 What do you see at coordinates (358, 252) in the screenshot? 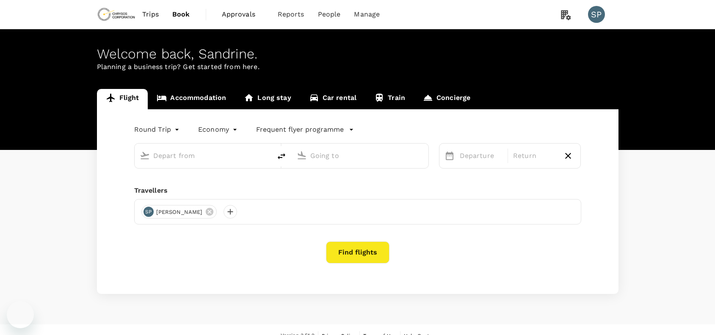
I see `button: Find flights` at bounding box center [358, 252].